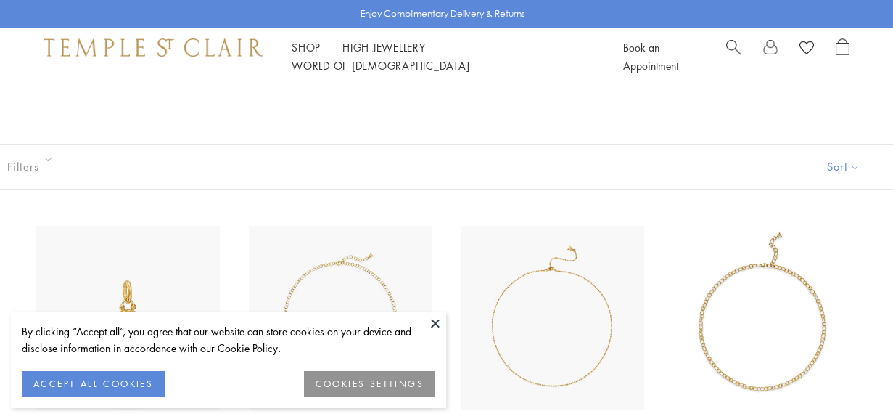 Image resolution: width=893 pixels, height=419 pixels. I want to click on a: Search, so click(734, 57).